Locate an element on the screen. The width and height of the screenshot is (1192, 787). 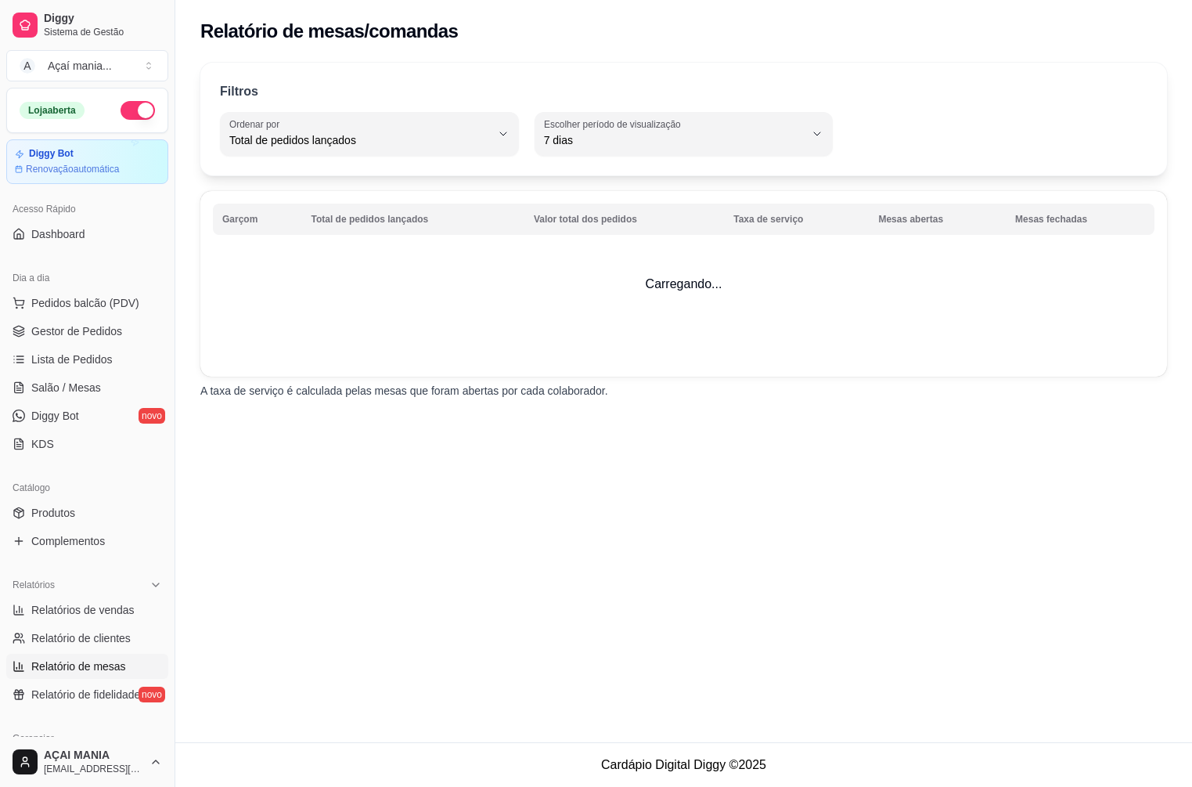
button: Escolher período de visualização7 dias is located at coordinates (684, 134).